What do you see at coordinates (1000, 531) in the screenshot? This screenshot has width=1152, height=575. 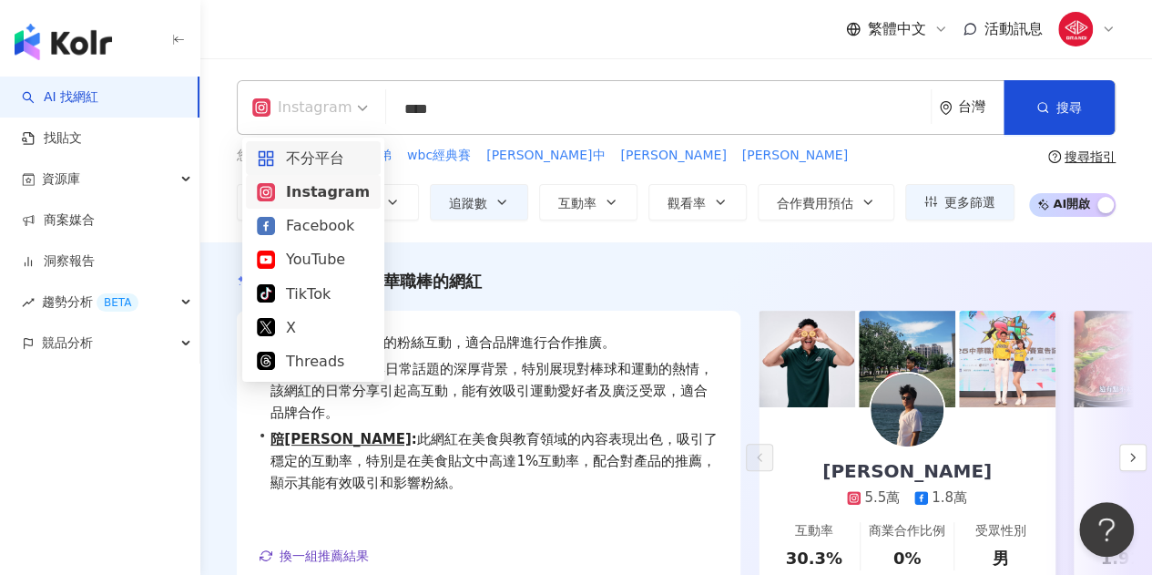 I see `div: 受眾性別` at bounding box center [1000, 531].